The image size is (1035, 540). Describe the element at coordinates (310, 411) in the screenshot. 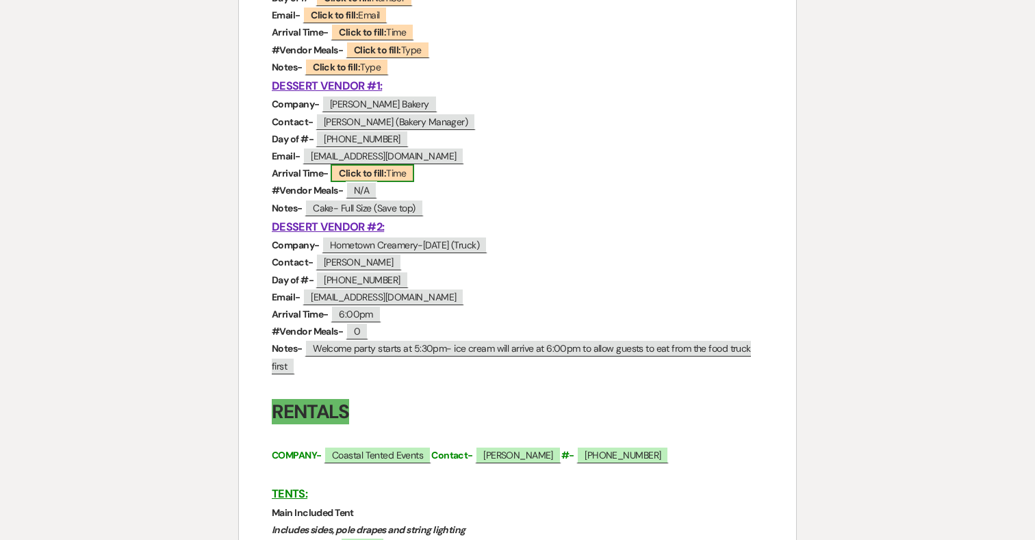

I see `strong: RENTALS` at that location.